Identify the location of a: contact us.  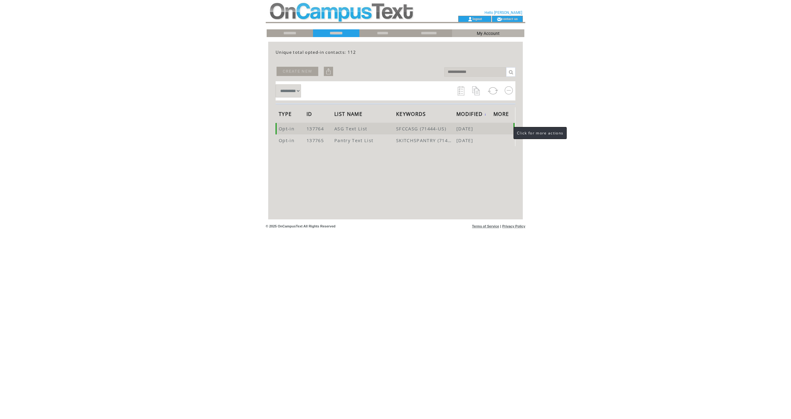
(509, 19).